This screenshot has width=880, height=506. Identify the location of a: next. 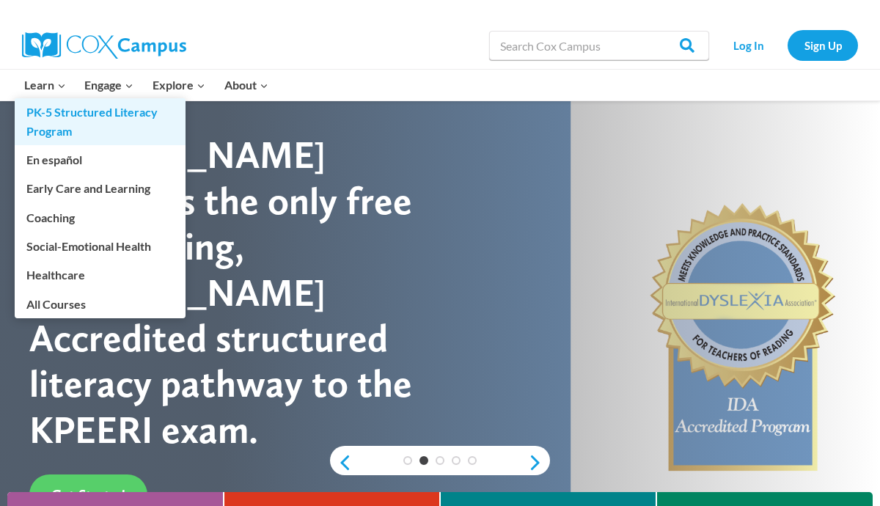
(539, 463).